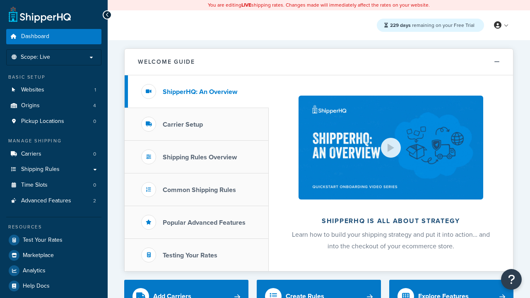 Image resolution: width=530 pixels, height=298 pixels. What do you see at coordinates (54, 169) in the screenshot?
I see `a: Shipping Rules` at bounding box center [54, 169].